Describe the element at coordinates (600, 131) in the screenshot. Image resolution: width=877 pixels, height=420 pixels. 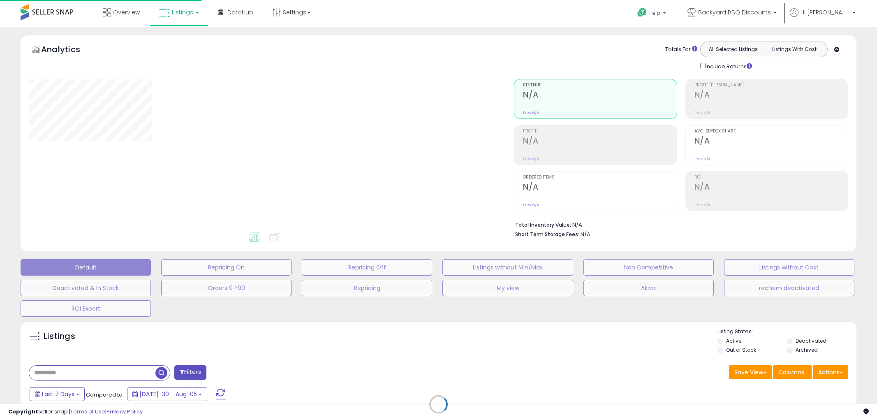
I see `span: Profit` at that location.